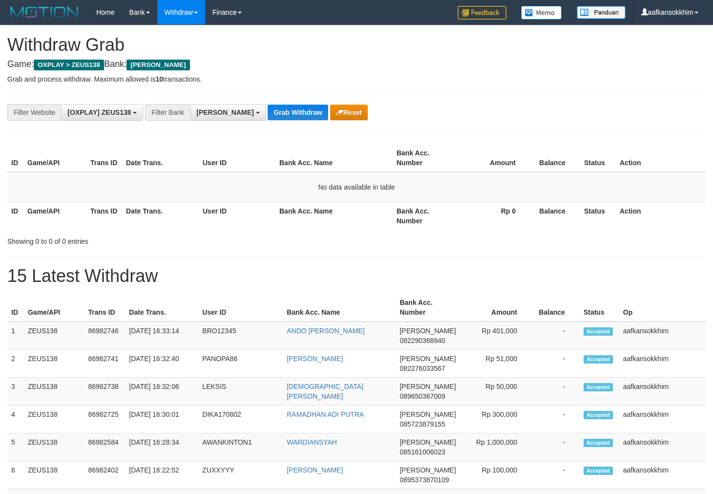 This screenshot has height=494, width=713. What do you see at coordinates (240, 447) in the screenshot?
I see `td: AWANKINTON1` at bounding box center [240, 447].